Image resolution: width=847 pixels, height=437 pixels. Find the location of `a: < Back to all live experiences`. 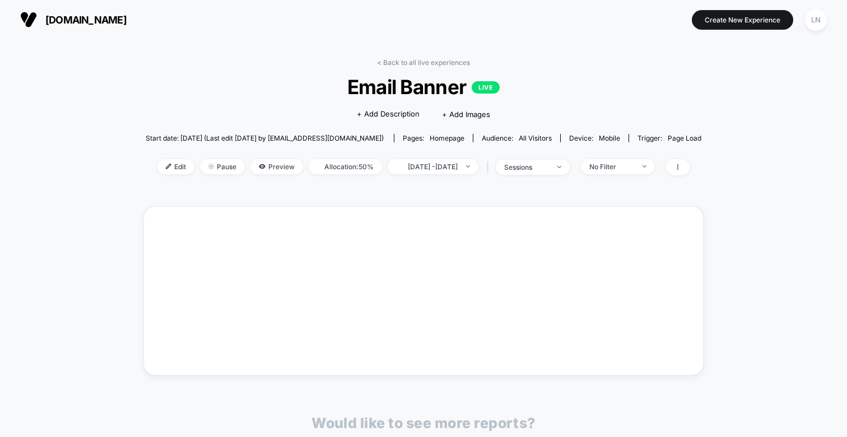

a: < Back to all live experiences is located at coordinates (423, 62).